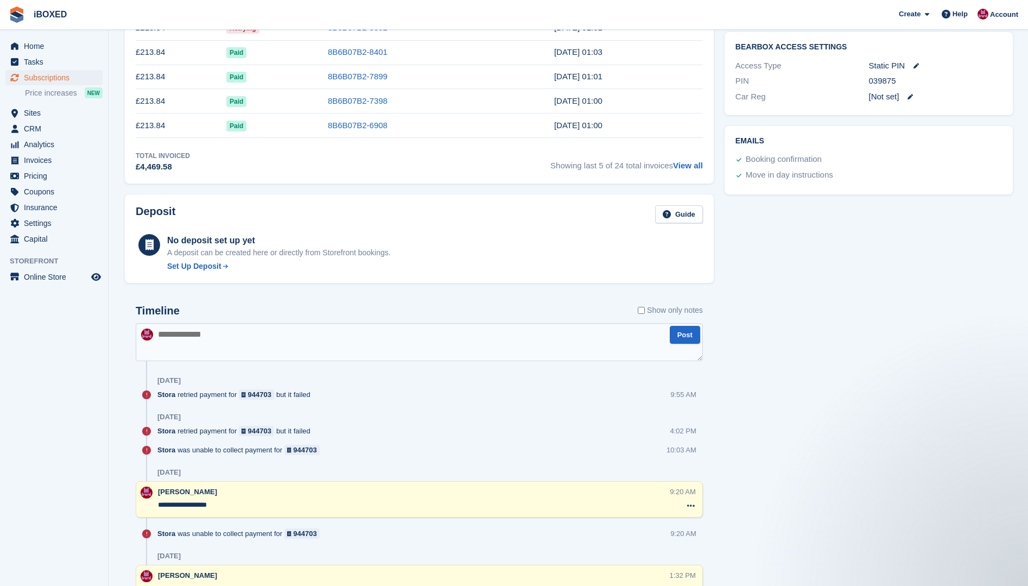  What do you see at coordinates (802, 66) in the screenshot?
I see `div: Access Type` at bounding box center [802, 66].